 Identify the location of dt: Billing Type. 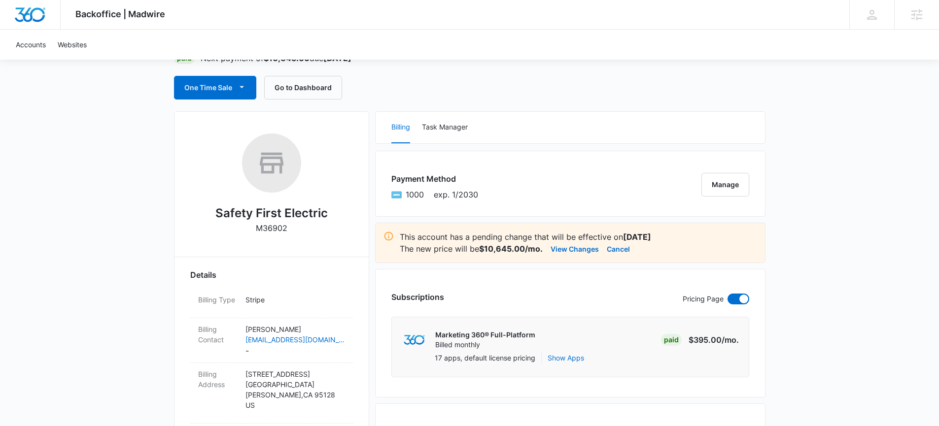
(218, 300).